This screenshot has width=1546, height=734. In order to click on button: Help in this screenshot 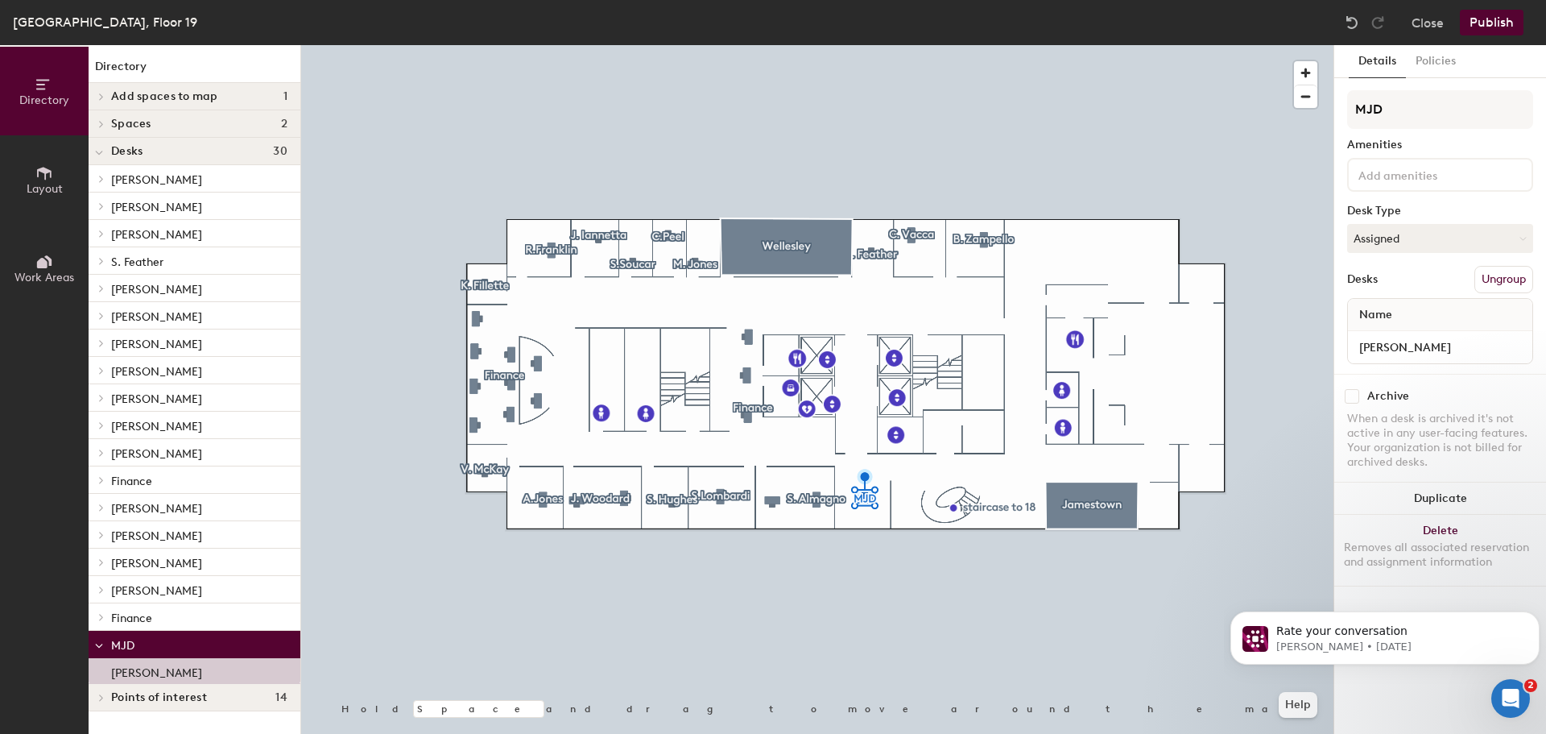, I will do `click(1298, 705)`.